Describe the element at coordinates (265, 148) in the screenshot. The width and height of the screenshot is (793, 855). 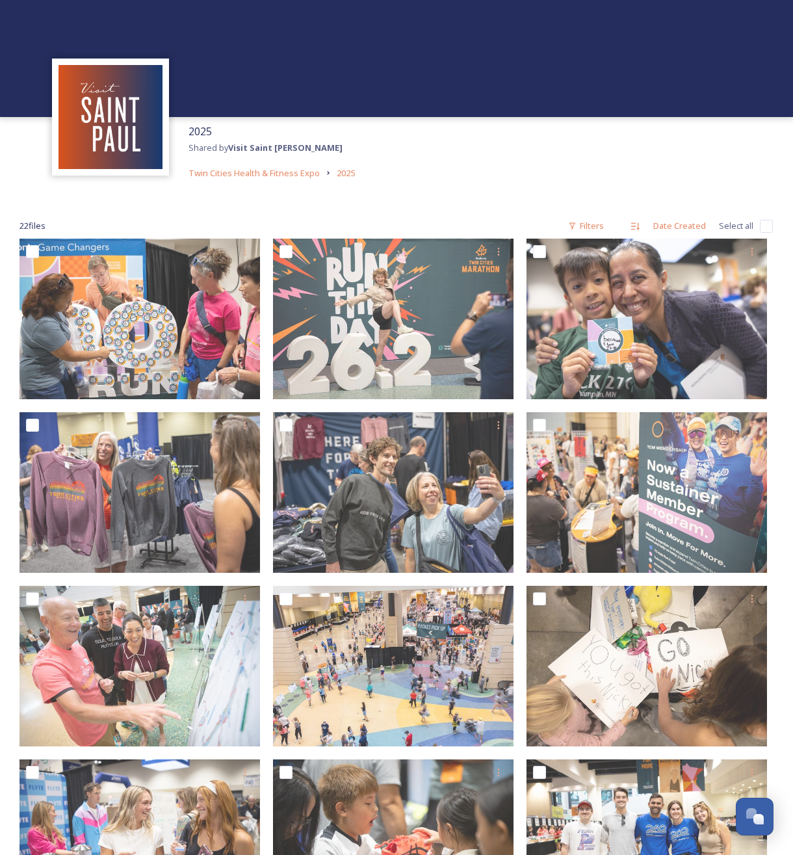
I see `span: Shared by` at that location.